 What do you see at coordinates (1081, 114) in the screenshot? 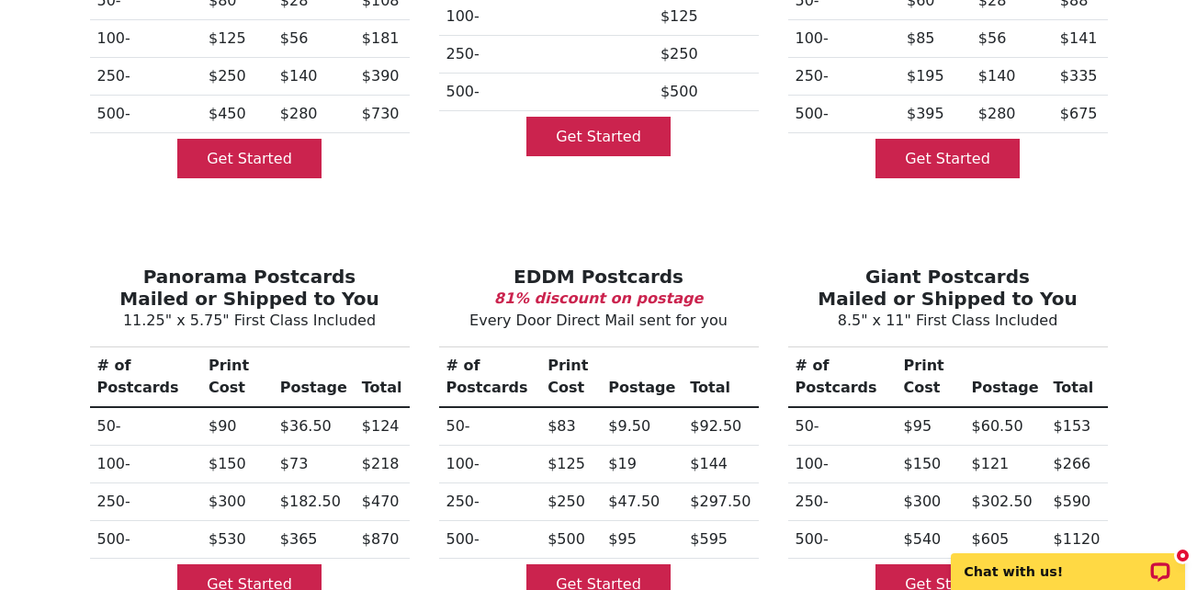
I see `td: $675` at bounding box center [1081, 114].